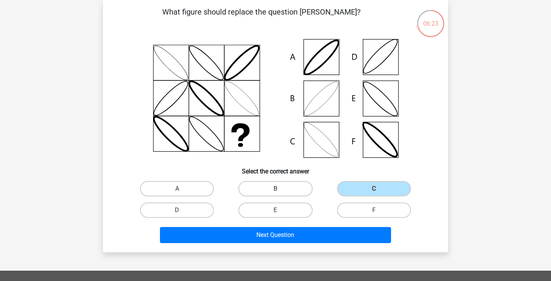  Describe the element at coordinates (275, 188) in the screenshot. I see `label: B` at that location.